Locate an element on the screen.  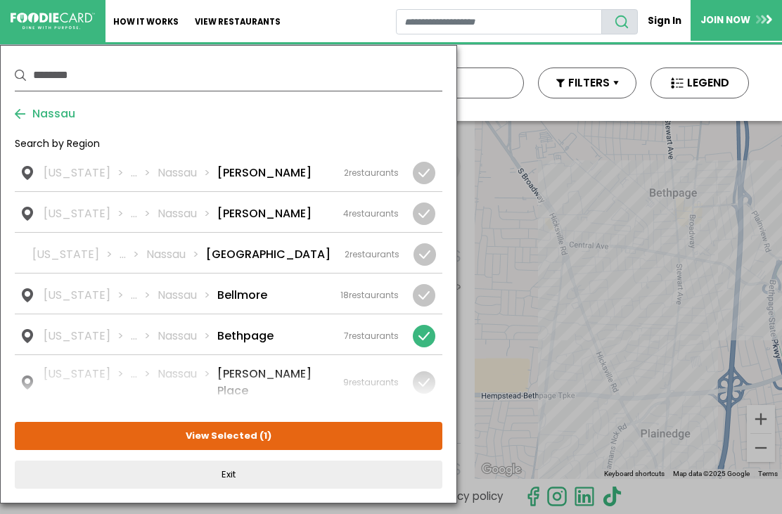
button: search is located at coordinates (620, 22).